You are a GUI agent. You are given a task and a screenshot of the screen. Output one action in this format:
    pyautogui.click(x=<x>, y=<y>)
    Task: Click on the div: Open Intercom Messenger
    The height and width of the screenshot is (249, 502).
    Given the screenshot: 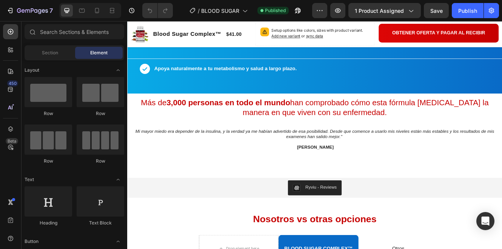 What is the action you would take?
    pyautogui.click(x=486, y=221)
    